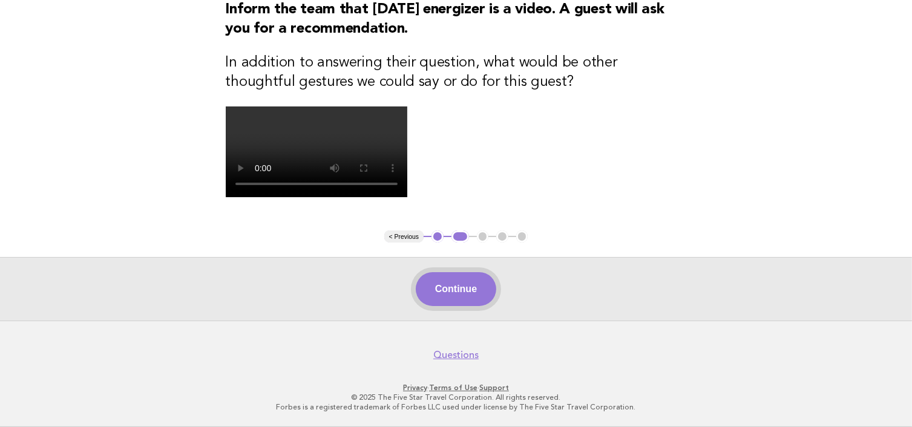 This screenshot has width=912, height=427. I want to click on button: < Previous, so click(404, 237).